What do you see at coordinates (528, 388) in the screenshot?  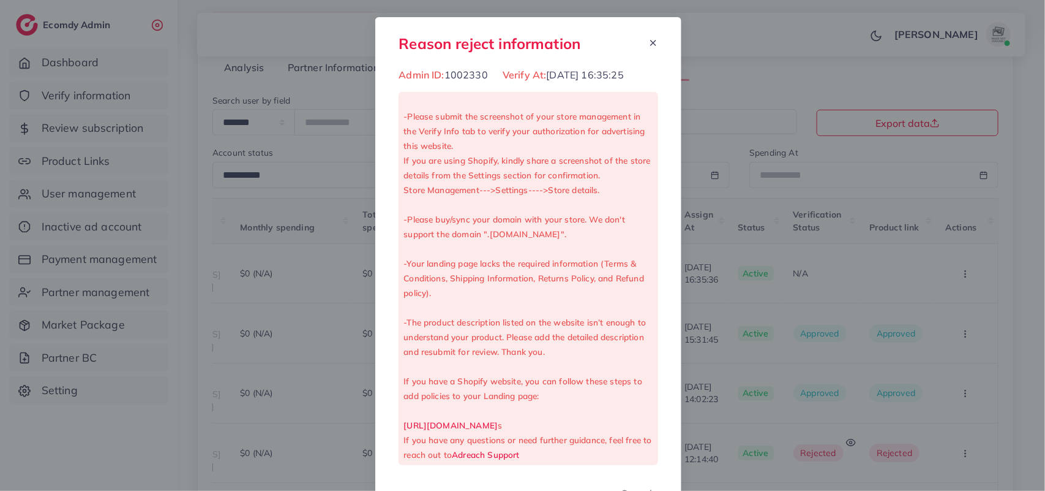 I see `p: If you have a Shopify website, you can follow these steps to add policies to your Landing page:` at bounding box center [528, 388].